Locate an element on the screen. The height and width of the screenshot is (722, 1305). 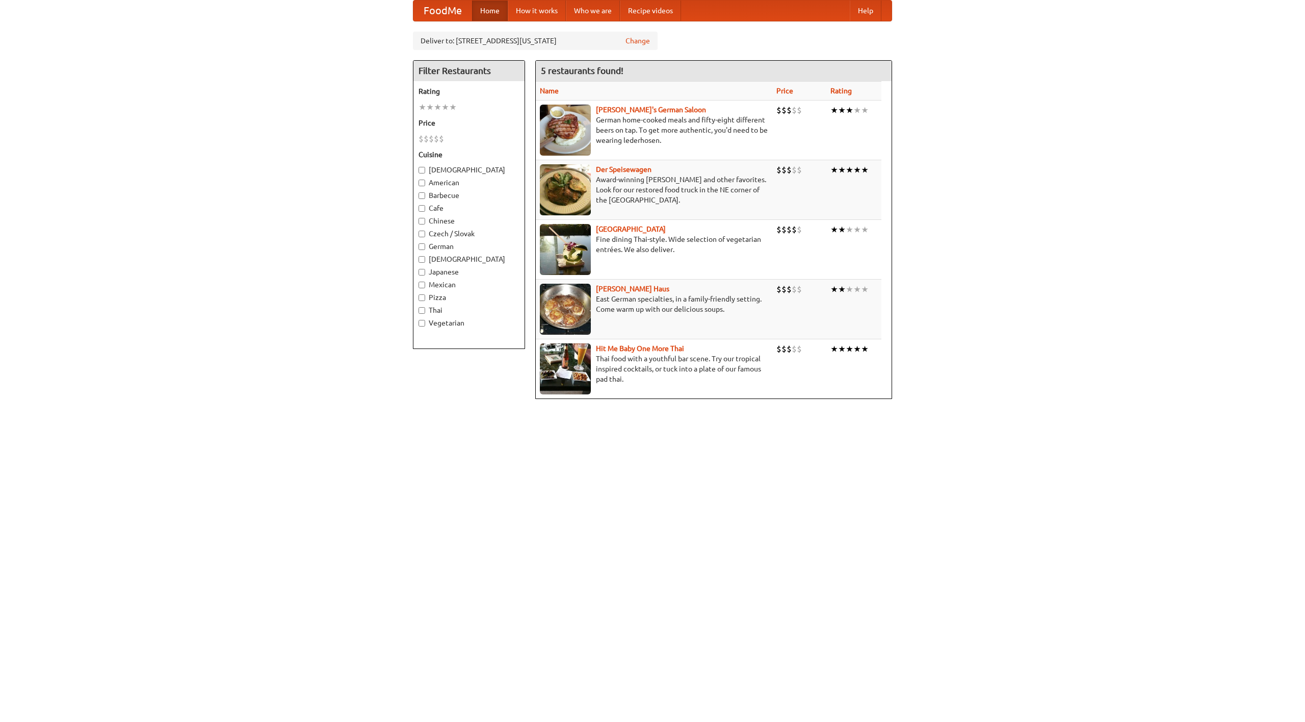
a: Der Speisewagen is located at coordinates (624, 169).